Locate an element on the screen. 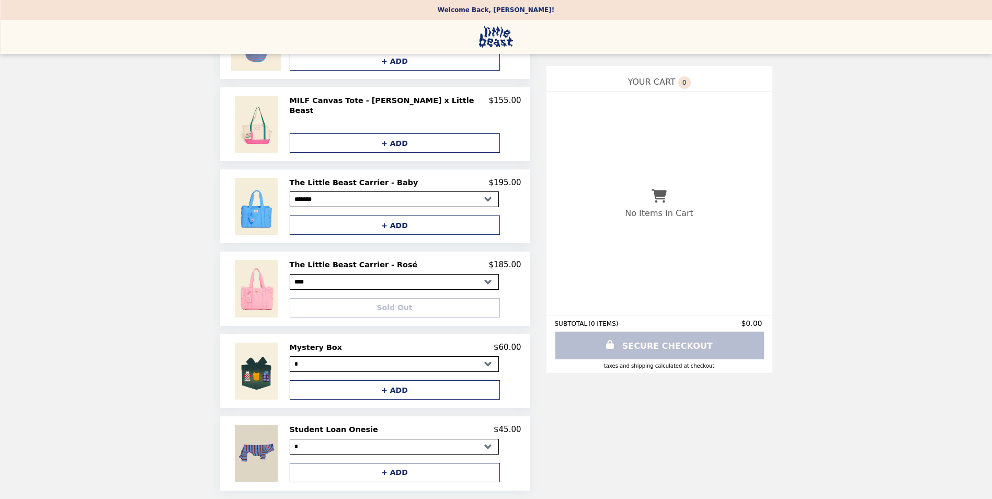  p: $60.00 is located at coordinates (507, 347).